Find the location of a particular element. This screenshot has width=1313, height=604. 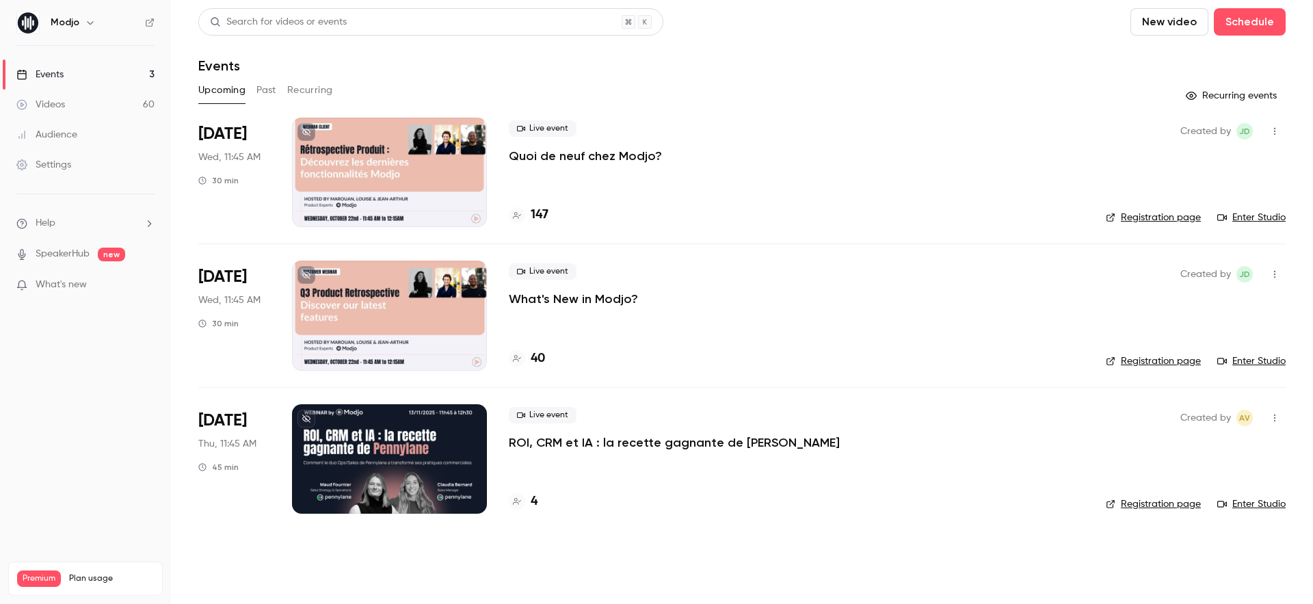

p: Quoi de neuf chez Modjo? is located at coordinates (585, 156).